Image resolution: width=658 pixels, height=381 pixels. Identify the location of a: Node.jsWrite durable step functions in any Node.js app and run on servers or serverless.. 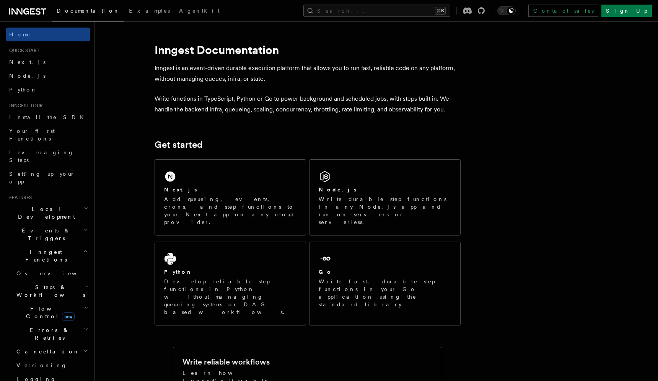
(385, 197).